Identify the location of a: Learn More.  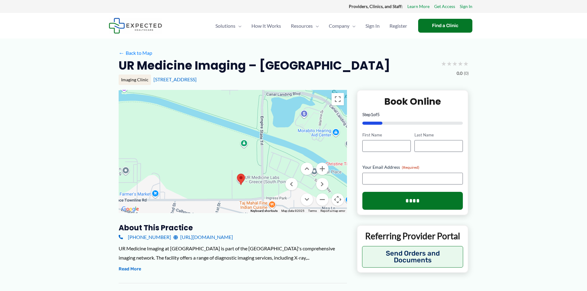
(418, 6).